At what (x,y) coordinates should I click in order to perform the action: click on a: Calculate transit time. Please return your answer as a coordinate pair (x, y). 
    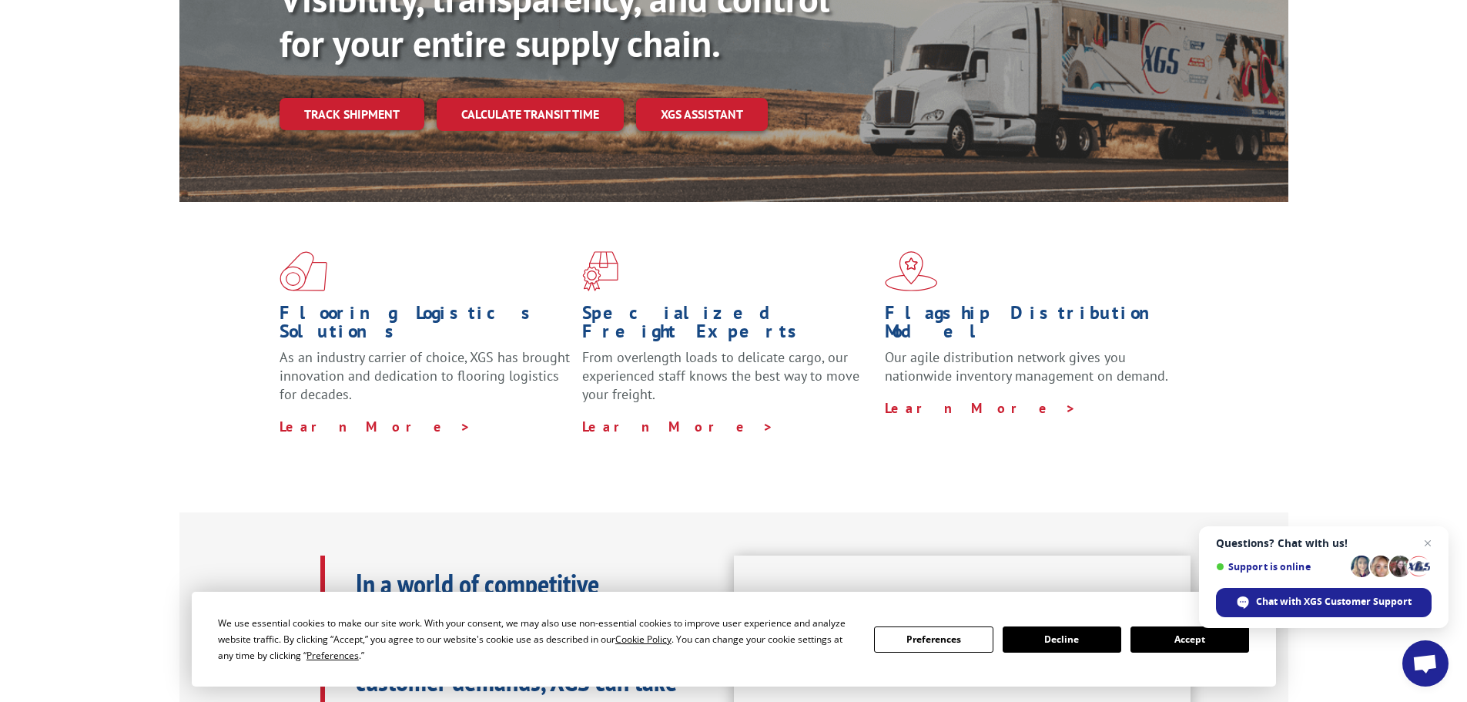
    Looking at the image, I should click on (530, 114).